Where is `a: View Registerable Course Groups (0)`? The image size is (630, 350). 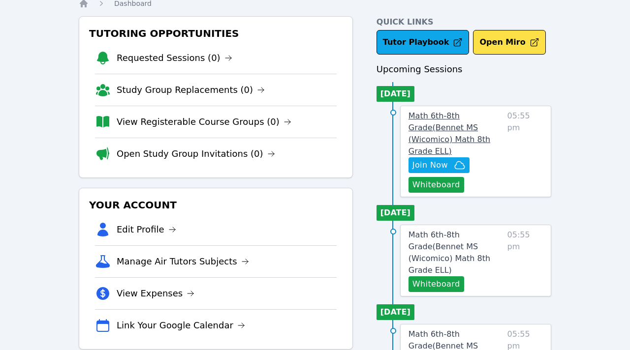
a: View Registerable Course Groups (0) is located at coordinates (204, 122).